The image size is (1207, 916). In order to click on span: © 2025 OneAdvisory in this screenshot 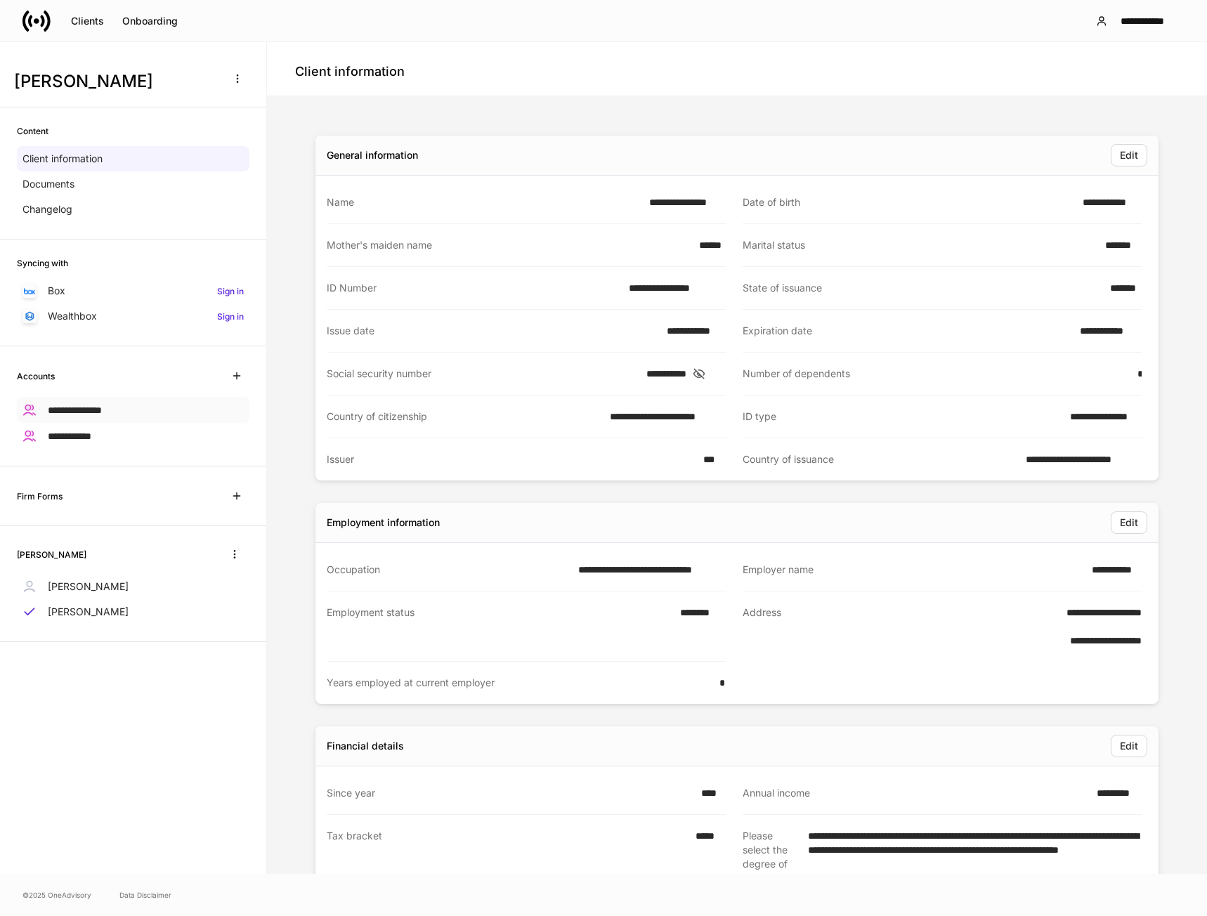, I will do `click(57, 895)`.